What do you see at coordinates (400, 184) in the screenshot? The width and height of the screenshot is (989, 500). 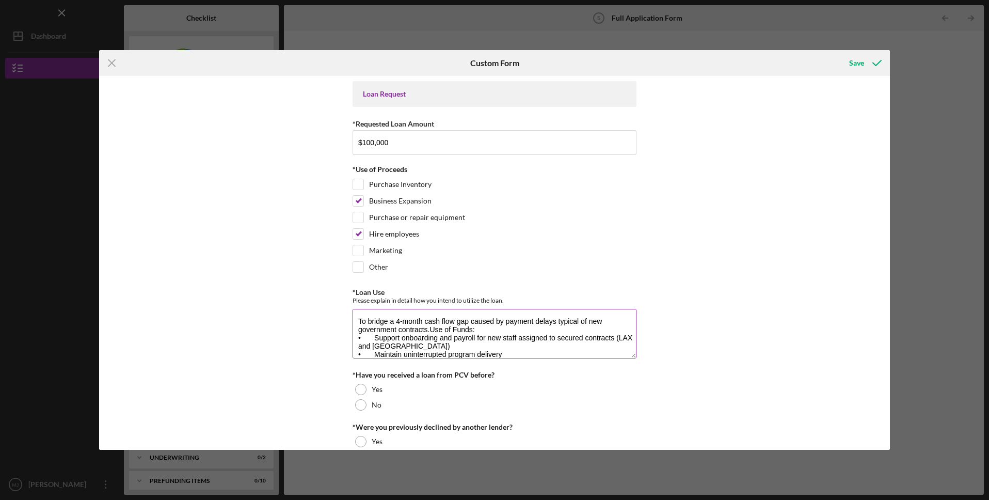 I see `label: Purchase Inventory` at bounding box center [400, 184].